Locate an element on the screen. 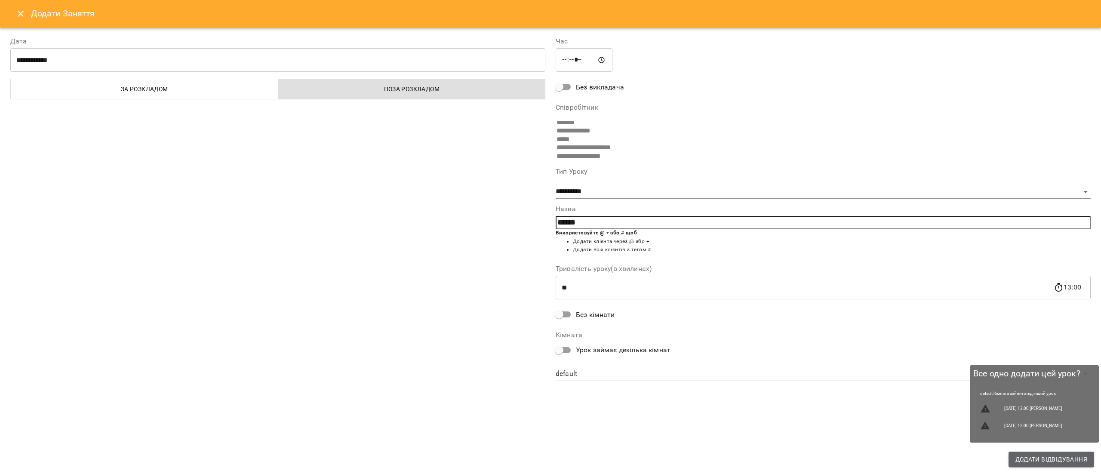  label: Тривалість уроку(в хвилинах) is located at coordinates (823, 269).